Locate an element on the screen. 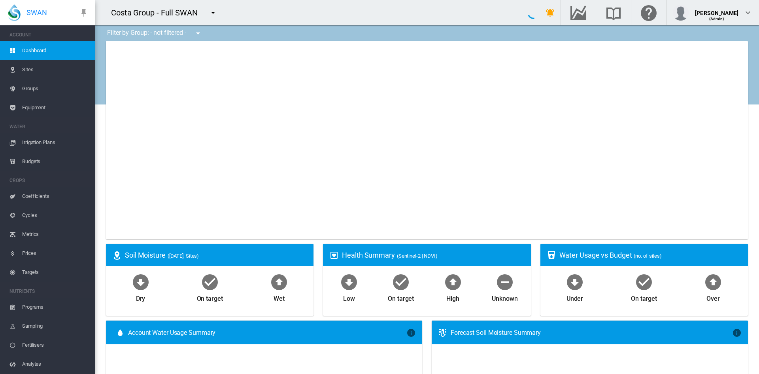 The image size is (759, 374). md-icon: icon-minus-circle is located at coordinates (505, 281).